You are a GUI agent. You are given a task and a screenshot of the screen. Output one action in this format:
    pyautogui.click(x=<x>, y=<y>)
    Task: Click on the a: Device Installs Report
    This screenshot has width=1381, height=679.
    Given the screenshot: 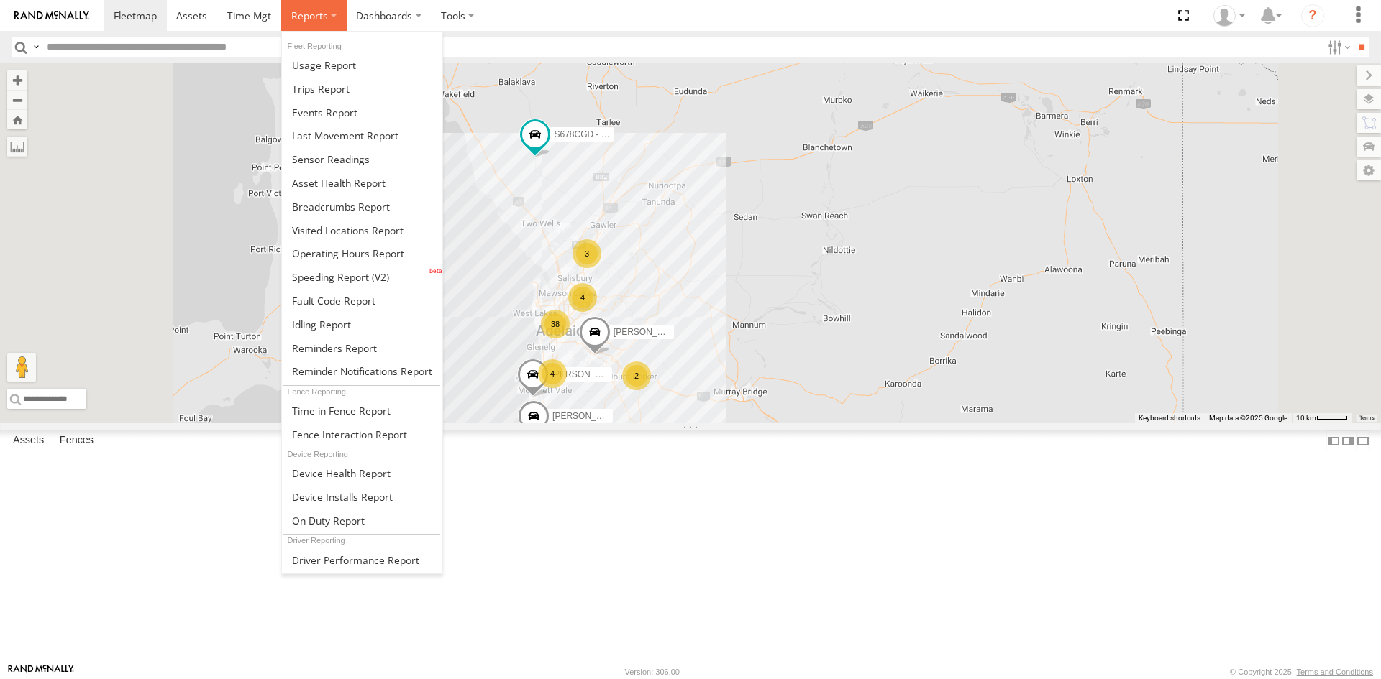 What is the action you would take?
    pyautogui.click(x=362, y=497)
    